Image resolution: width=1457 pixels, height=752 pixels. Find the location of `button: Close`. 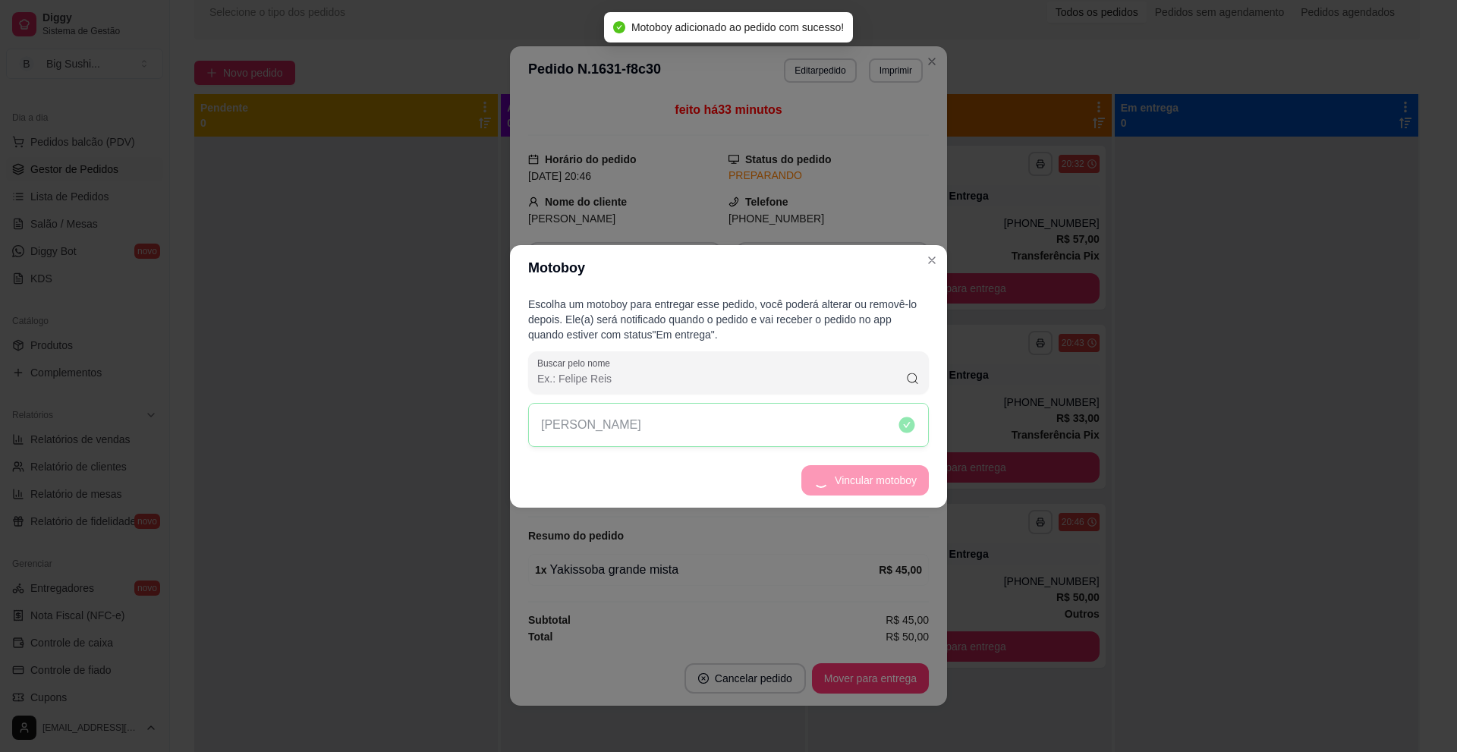

button: Close is located at coordinates (932, 260).